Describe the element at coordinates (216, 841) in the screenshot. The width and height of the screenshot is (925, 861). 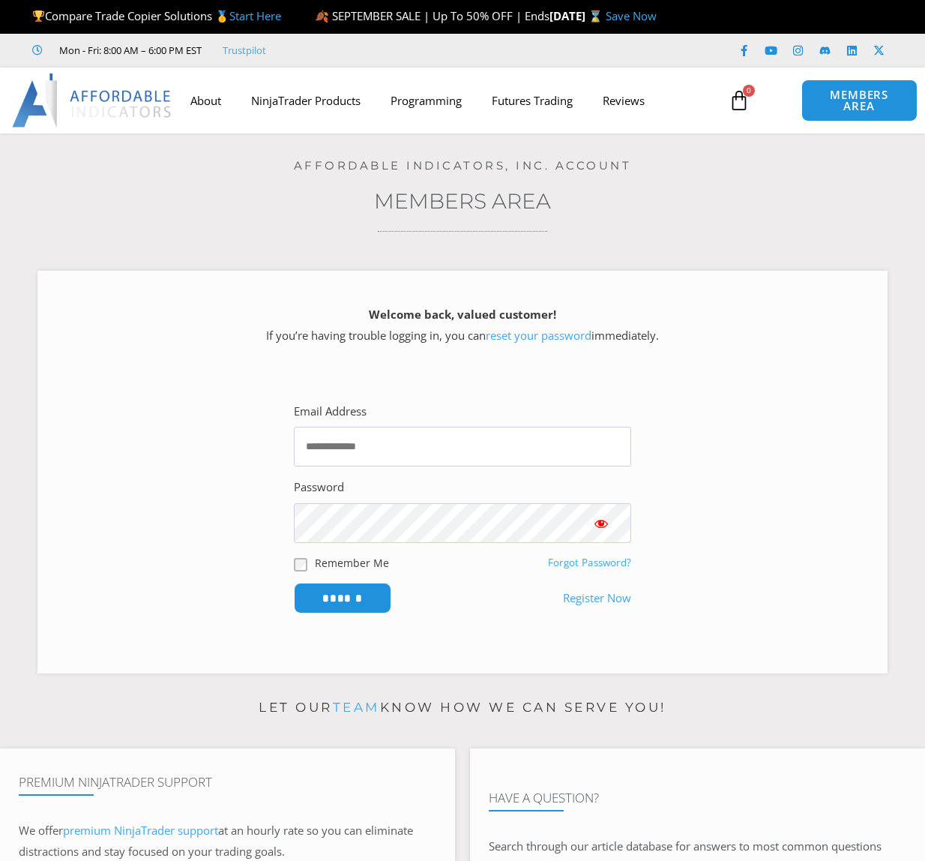
I see `span: at an hourly rate so you can eliminate distractions and stay focused on your trading goals.` at that location.